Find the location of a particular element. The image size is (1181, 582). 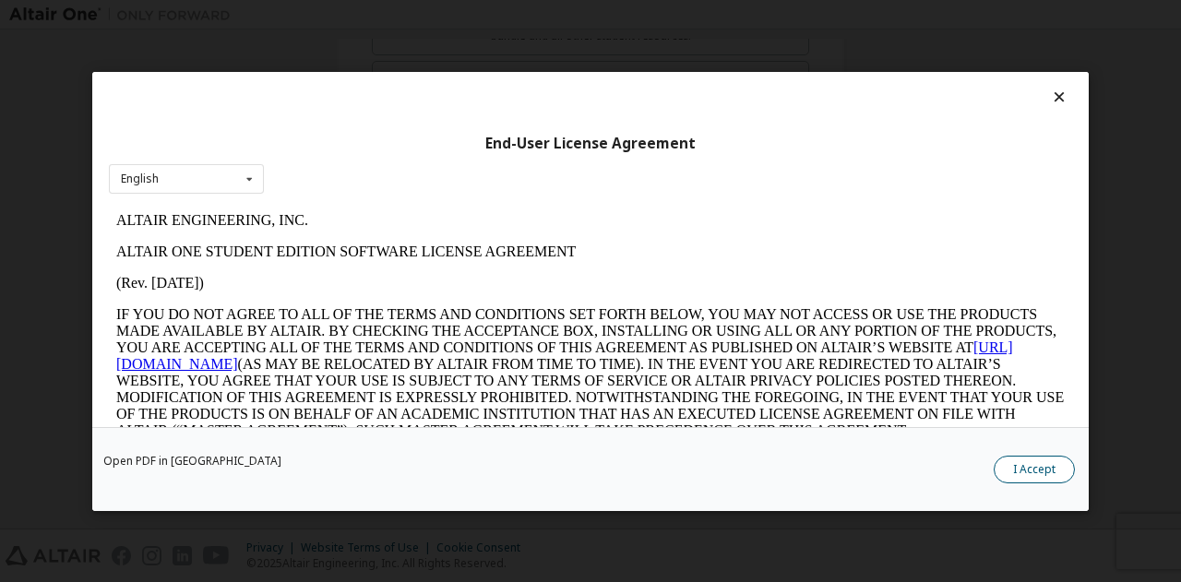

p: ALTAIR ONE STUDENT EDITION SOFTWARE LICENSE AGREEMENT is located at coordinates (482, 47).